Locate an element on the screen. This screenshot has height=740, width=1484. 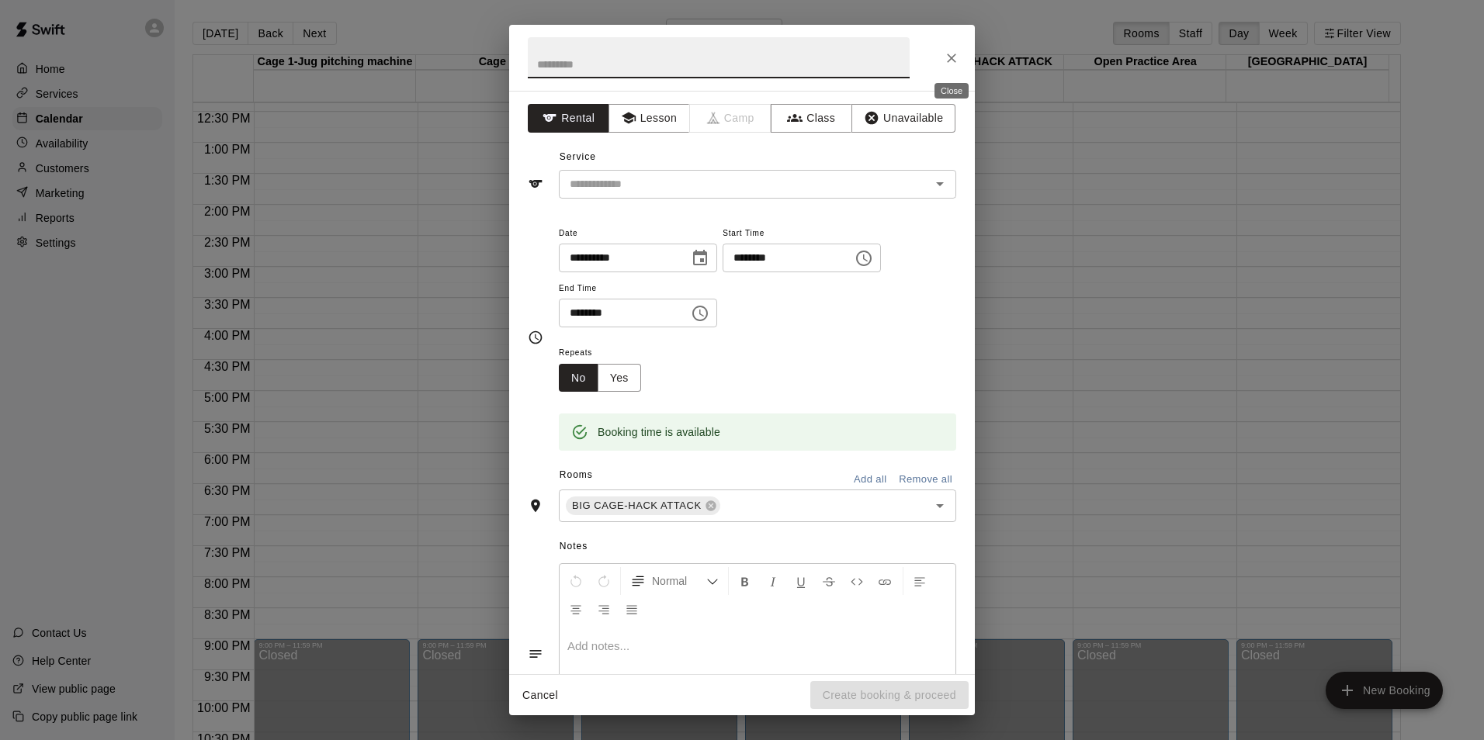
button: Format Underline is located at coordinates (801, 581).